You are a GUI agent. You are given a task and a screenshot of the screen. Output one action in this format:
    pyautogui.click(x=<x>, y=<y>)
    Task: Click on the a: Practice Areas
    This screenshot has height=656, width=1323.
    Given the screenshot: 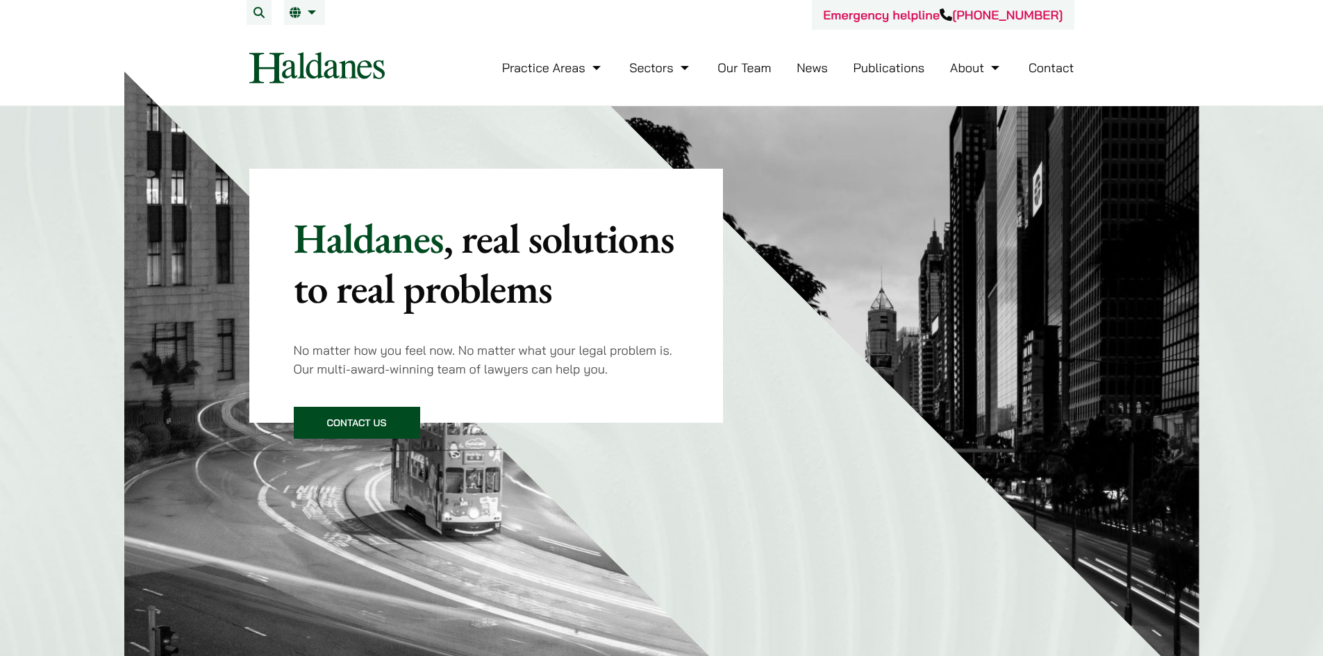 What is the action you would take?
    pyautogui.click(x=553, y=67)
    